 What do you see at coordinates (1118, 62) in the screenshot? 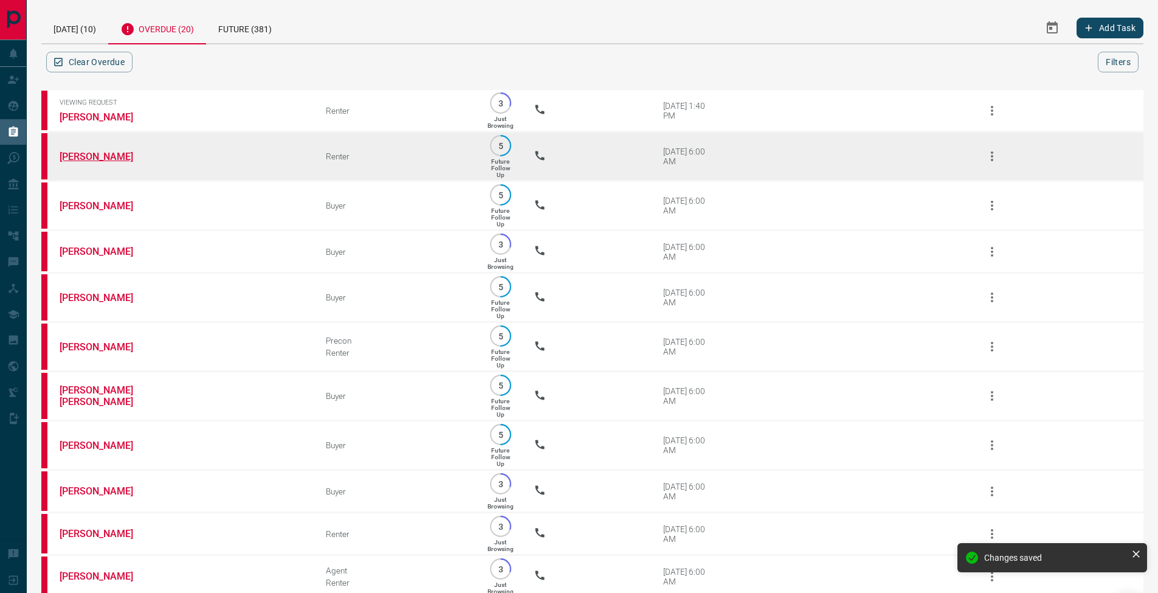
I see `button: Filters` at bounding box center [1118, 62].